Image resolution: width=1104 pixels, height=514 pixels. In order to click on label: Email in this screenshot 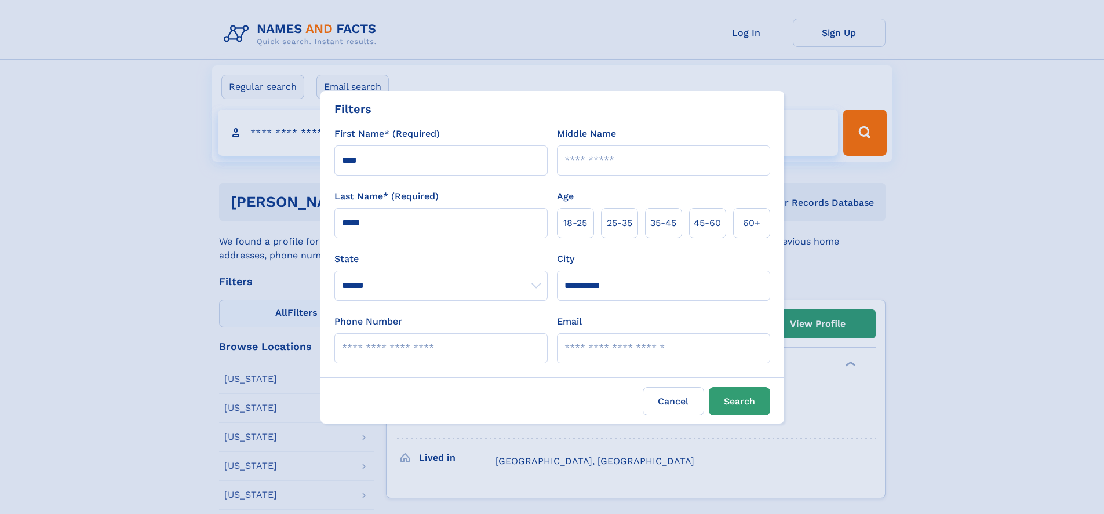, I will do `click(569, 322)`.